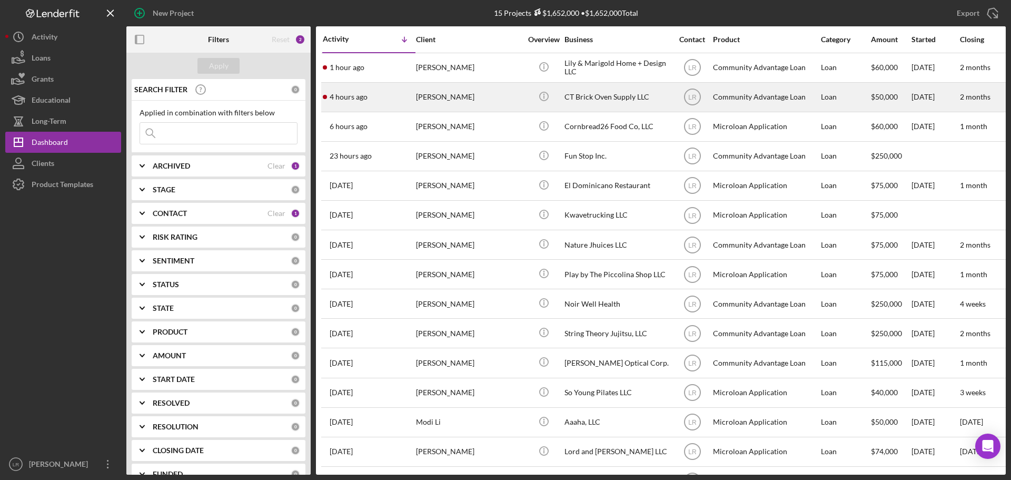 The width and height of the screenshot is (1011, 480). What do you see at coordinates (63, 184) in the screenshot?
I see `a: Product Templates` at bounding box center [63, 184].